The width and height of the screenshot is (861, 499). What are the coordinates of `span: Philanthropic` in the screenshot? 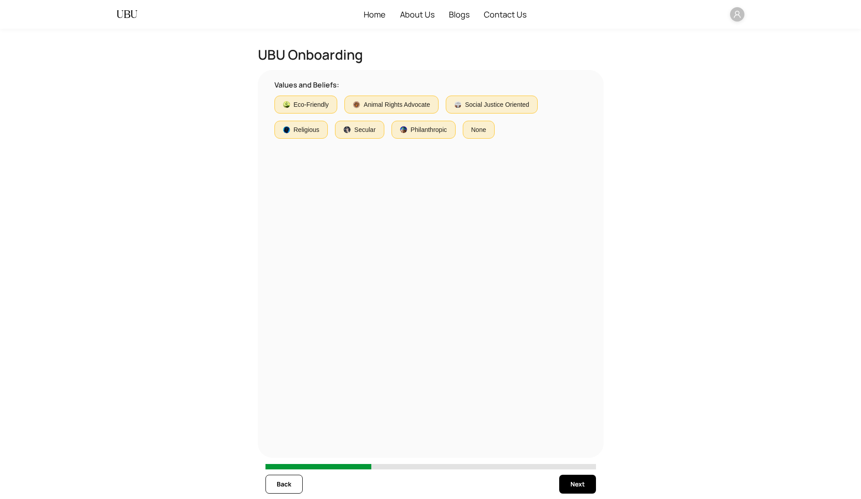 It's located at (429, 130).